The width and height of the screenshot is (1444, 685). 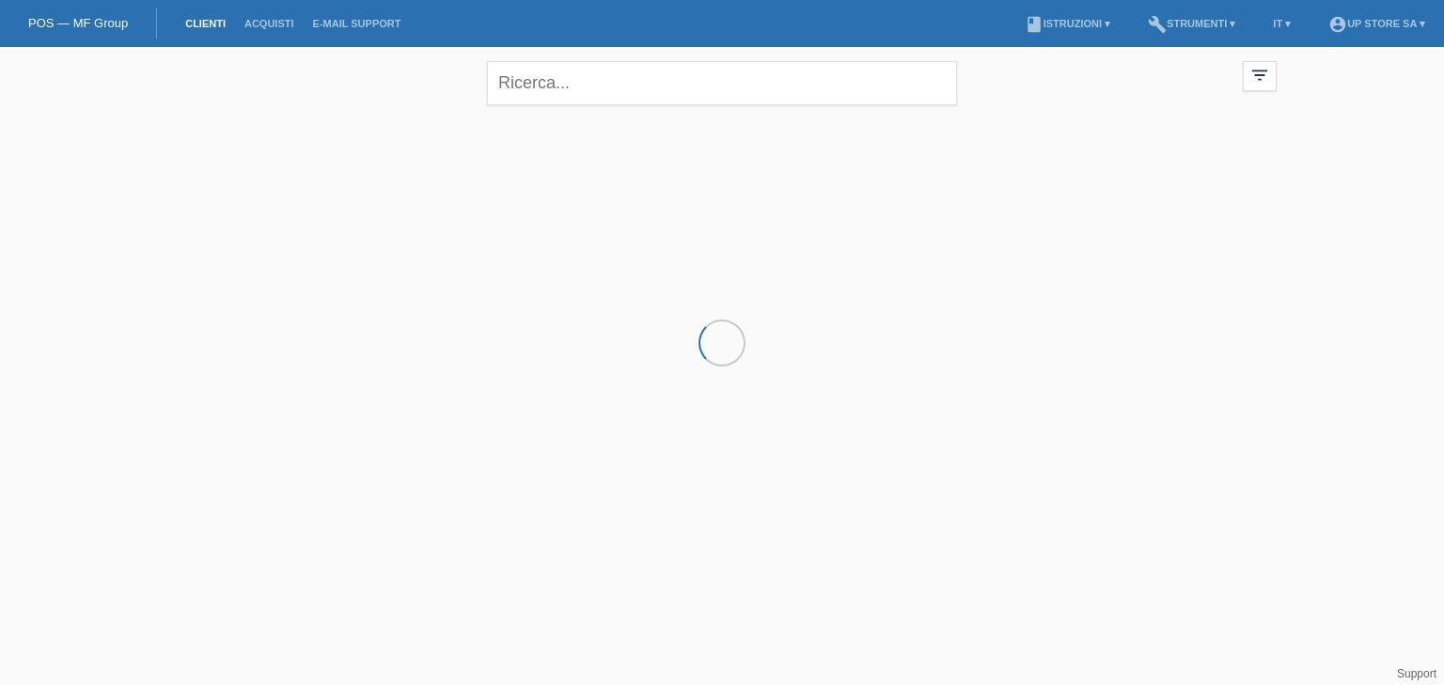 I want to click on a: IT ▾, so click(x=1281, y=23).